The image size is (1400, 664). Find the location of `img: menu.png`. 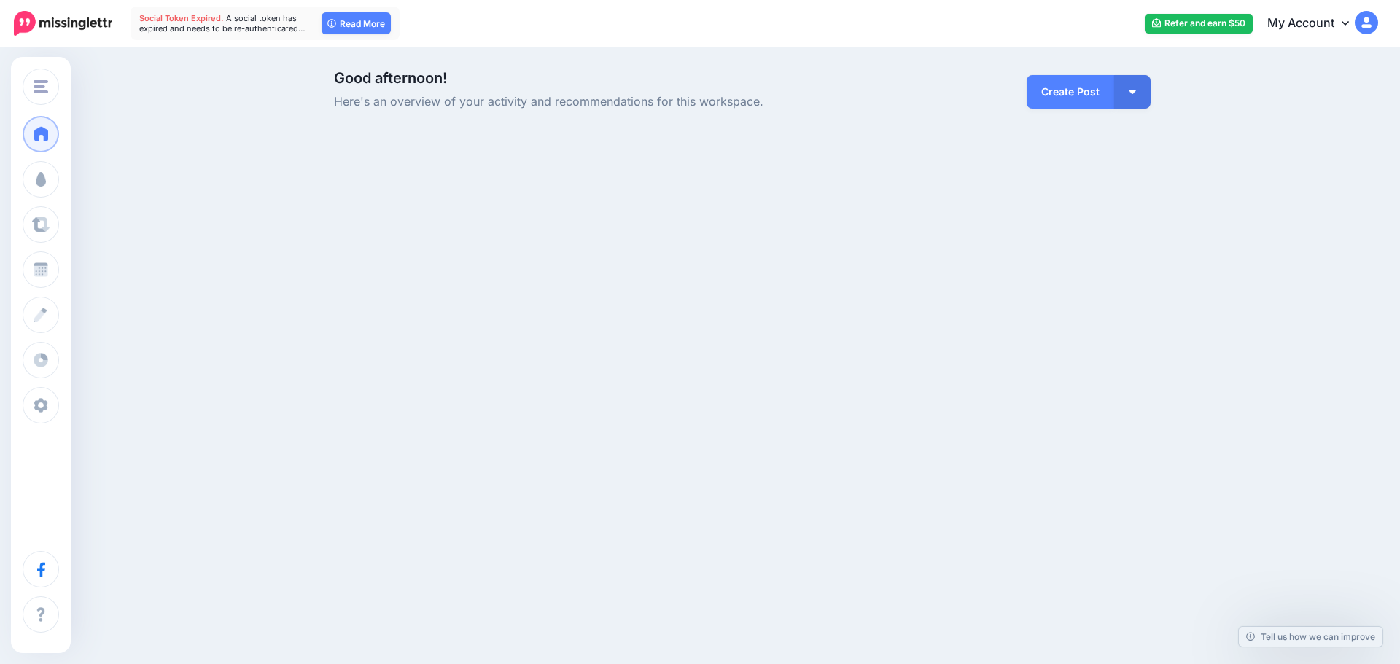

img: menu.png is located at coordinates (41, 87).